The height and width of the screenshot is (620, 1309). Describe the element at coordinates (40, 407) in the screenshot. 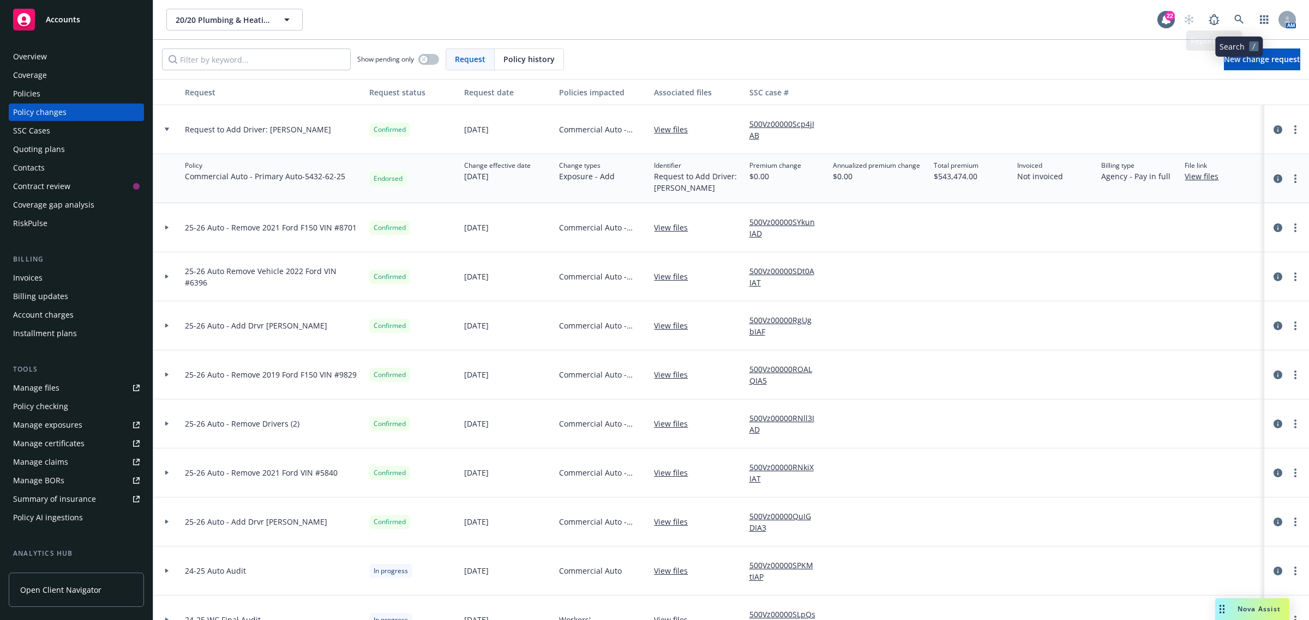

I see `div: Policy checking` at that location.